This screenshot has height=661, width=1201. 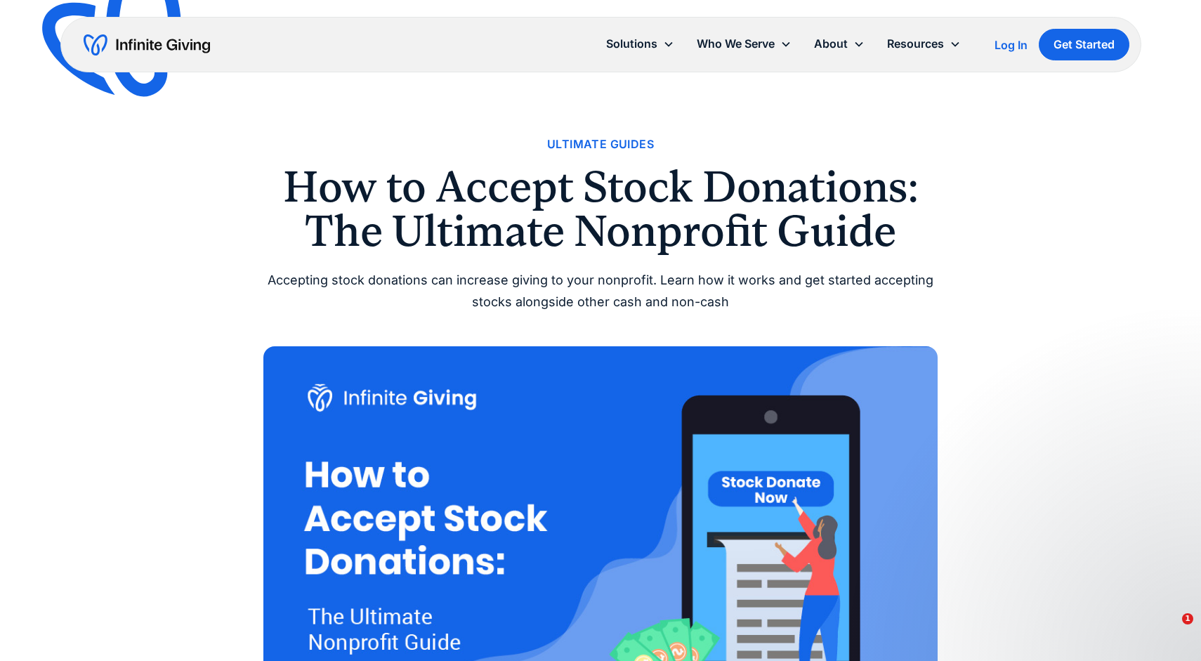 What do you see at coordinates (1010, 45) in the screenshot?
I see `a: Log In` at bounding box center [1010, 45].